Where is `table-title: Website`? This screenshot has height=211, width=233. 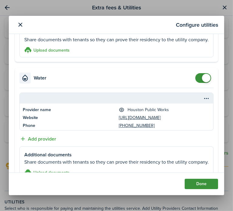 table-title: Website is located at coordinates (30, 117).